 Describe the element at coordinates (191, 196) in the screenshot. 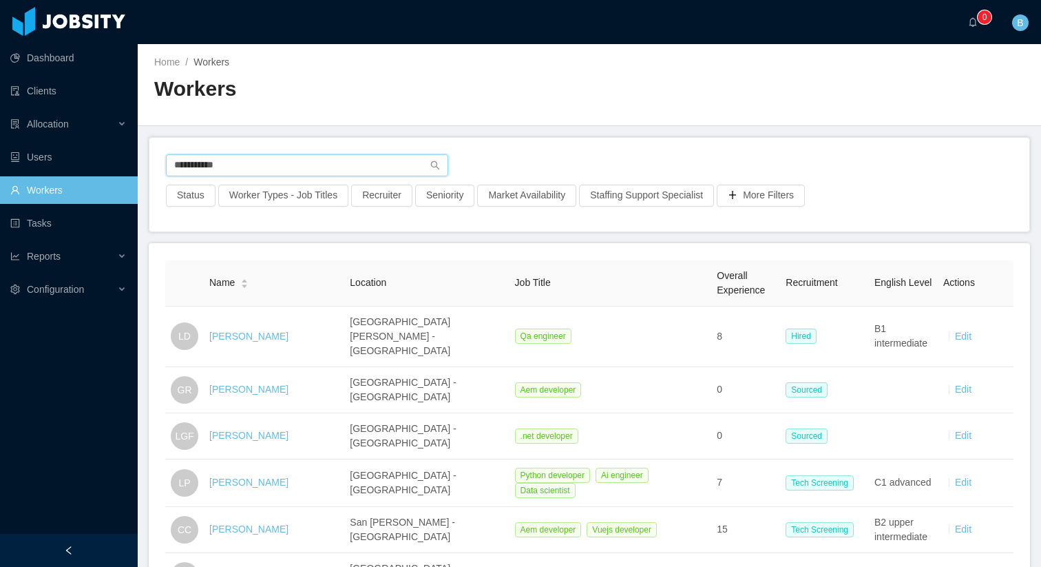

I see `button: Status` at that location.